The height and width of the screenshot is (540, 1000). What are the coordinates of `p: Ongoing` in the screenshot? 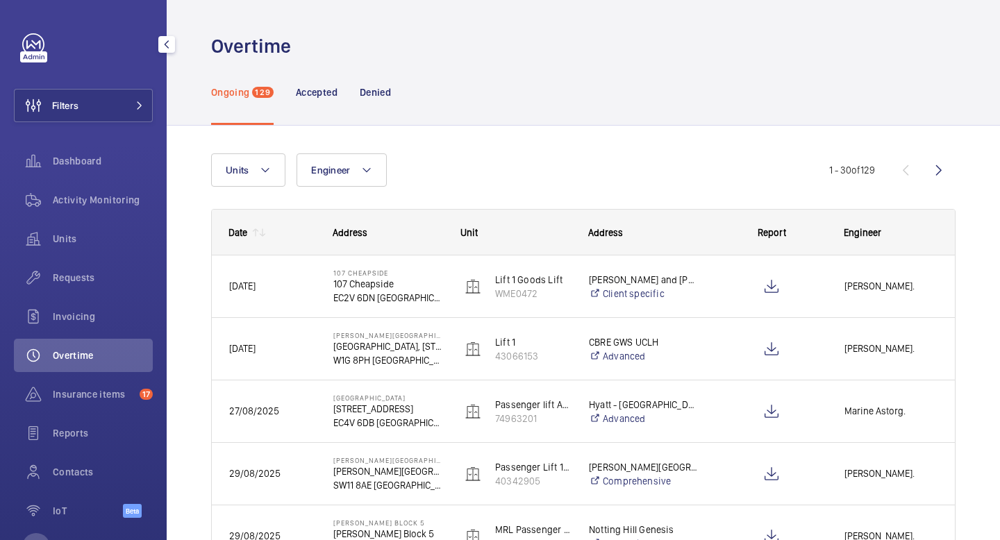 It's located at (230, 92).